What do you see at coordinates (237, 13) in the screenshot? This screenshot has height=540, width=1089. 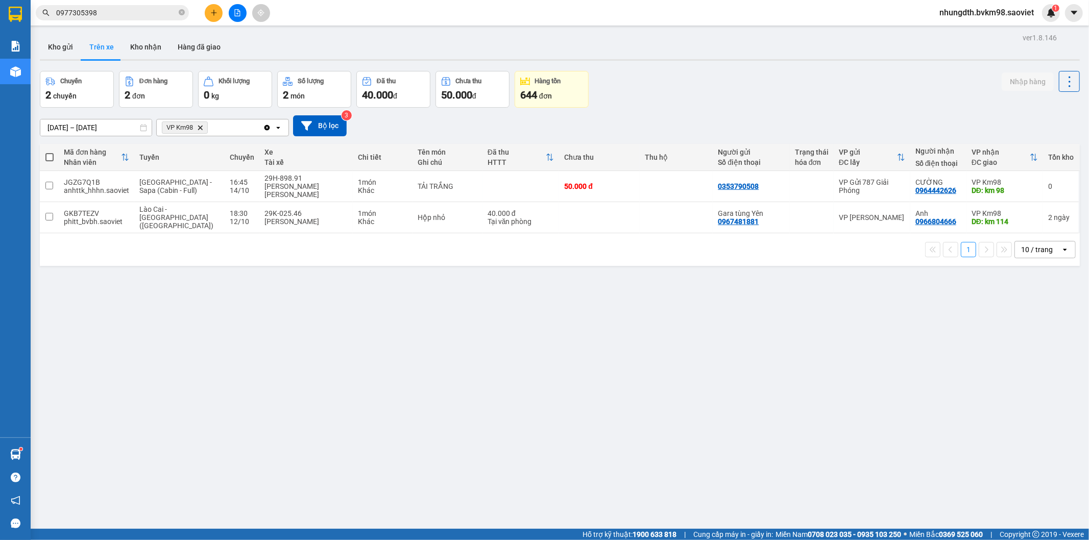 I see `span: file-add` at bounding box center [237, 13].